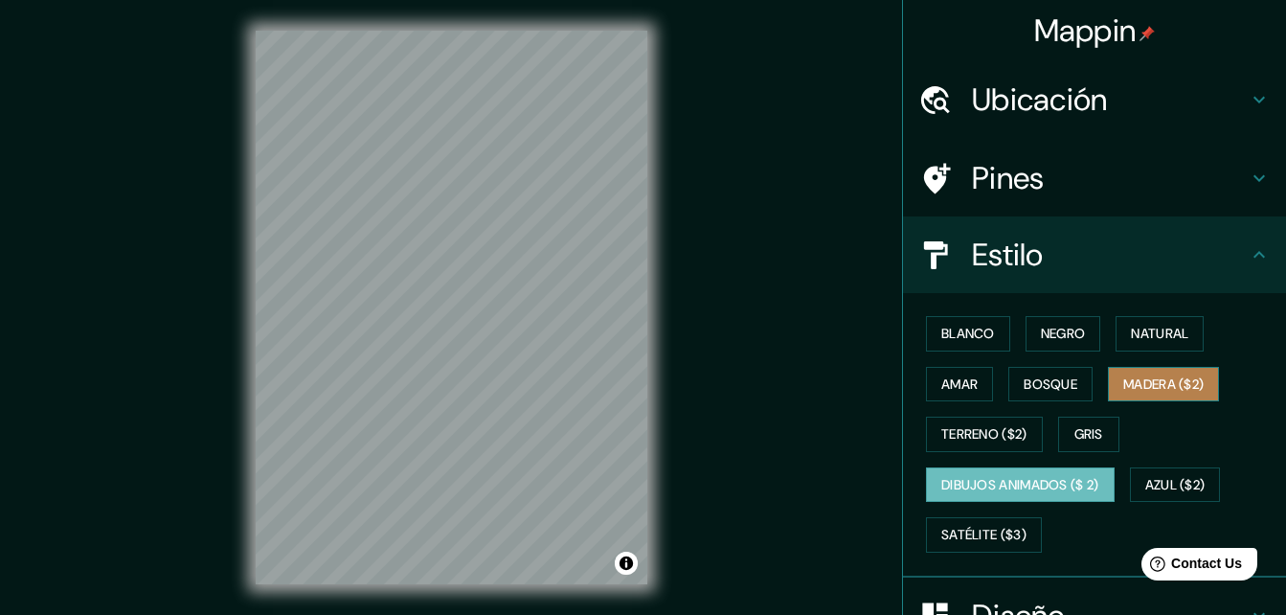  What do you see at coordinates (1160, 333) in the screenshot?
I see `font: Natural` at bounding box center [1160, 333].